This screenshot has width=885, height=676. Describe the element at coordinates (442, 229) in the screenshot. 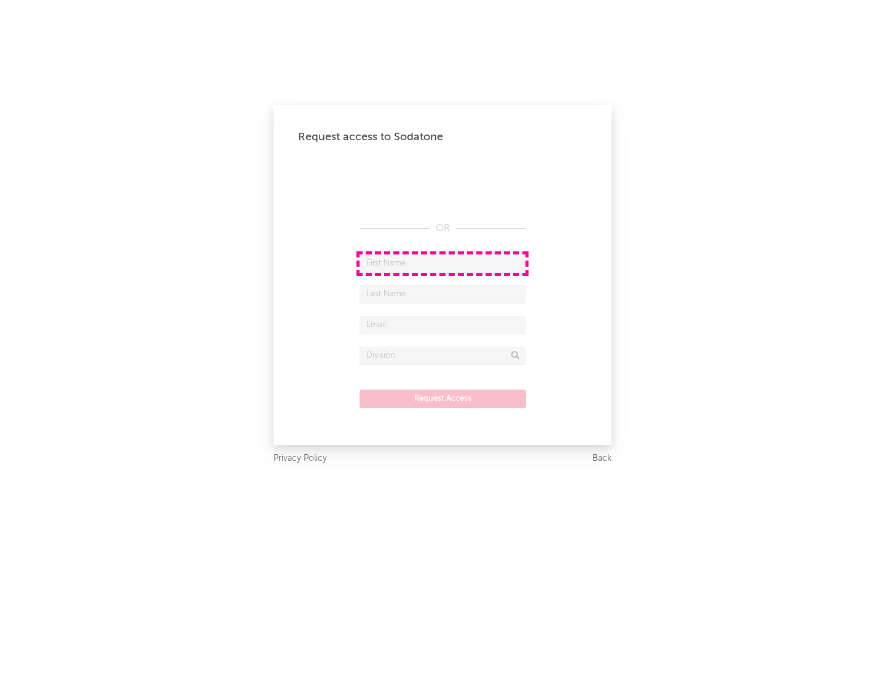

I see `div: OR` at that location.